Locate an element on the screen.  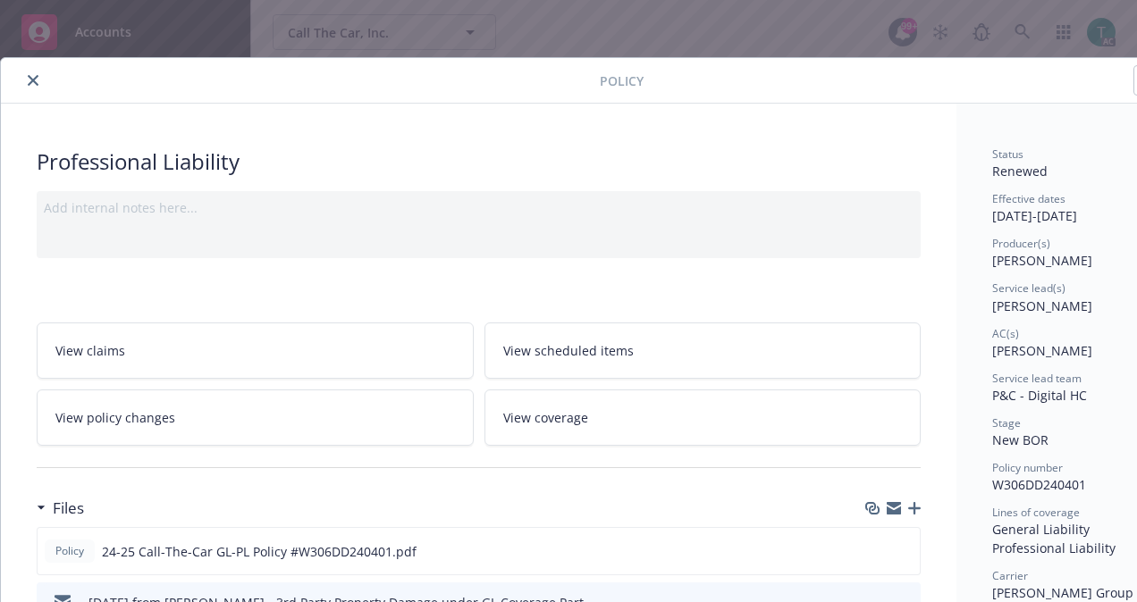
span: New BOR is located at coordinates (1020, 440).